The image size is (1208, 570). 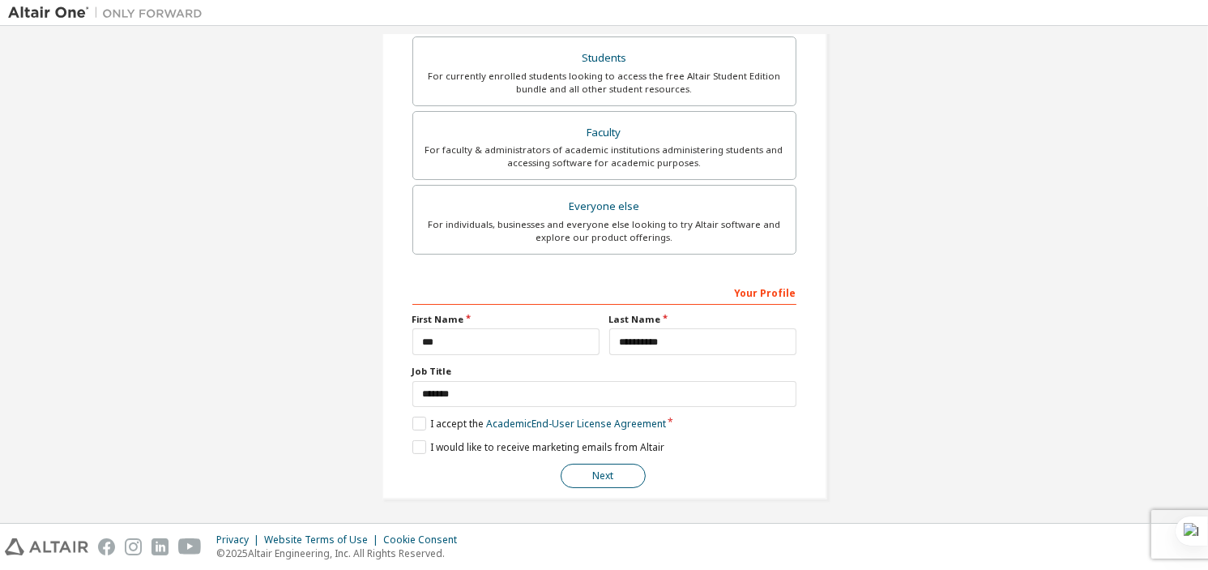 What do you see at coordinates (604, 292) in the screenshot?
I see `div: Your Profile` at bounding box center [604, 292].